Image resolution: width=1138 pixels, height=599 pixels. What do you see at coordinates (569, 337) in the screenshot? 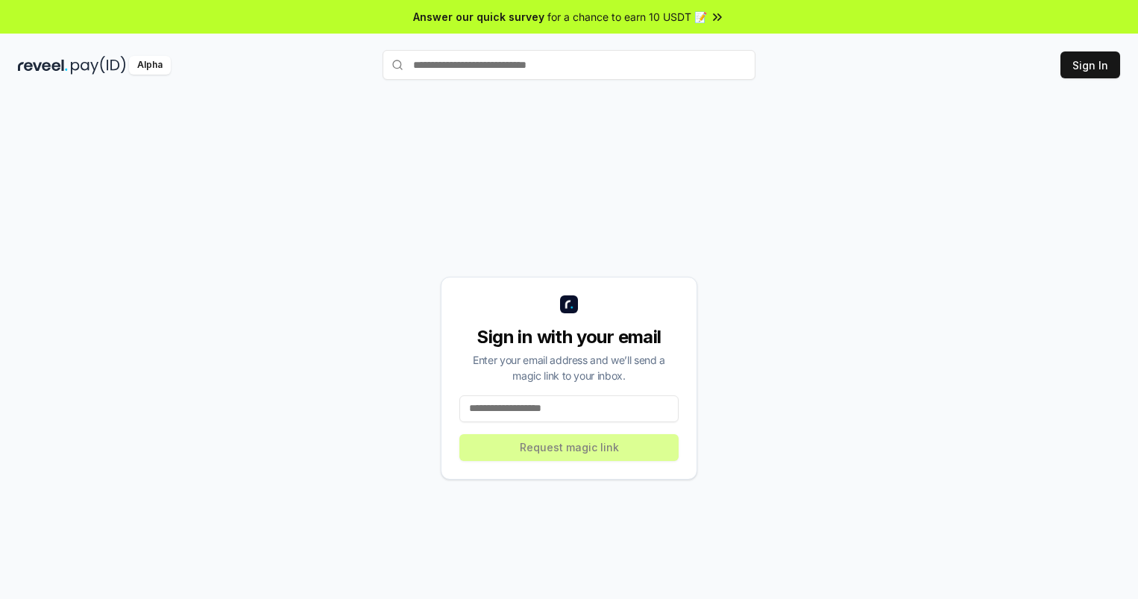
I see `div: Sign in with your email` at bounding box center [569, 337].